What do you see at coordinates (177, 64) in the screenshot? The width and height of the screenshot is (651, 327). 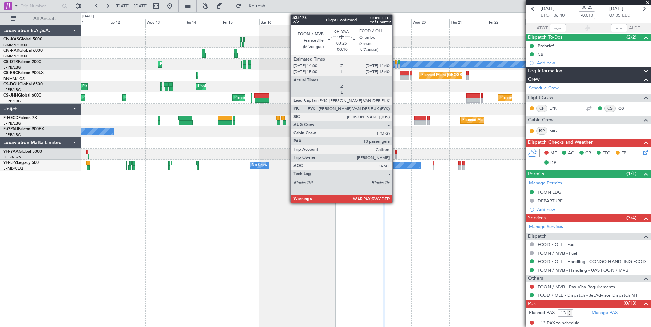 I see `div: Planned Maint Sofia` at bounding box center [177, 64].